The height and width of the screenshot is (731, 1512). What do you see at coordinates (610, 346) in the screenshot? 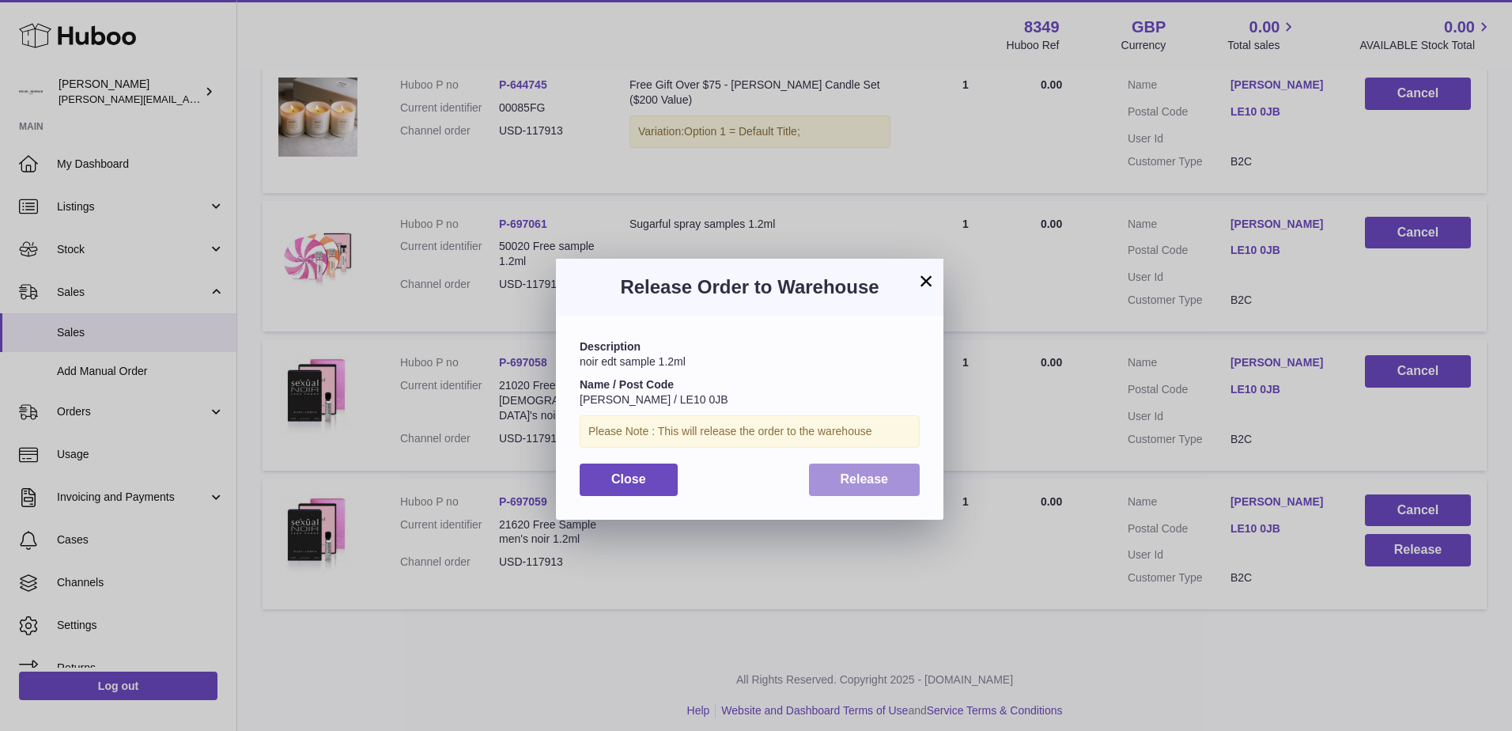
I see `strong: Description` at bounding box center [610, 346].